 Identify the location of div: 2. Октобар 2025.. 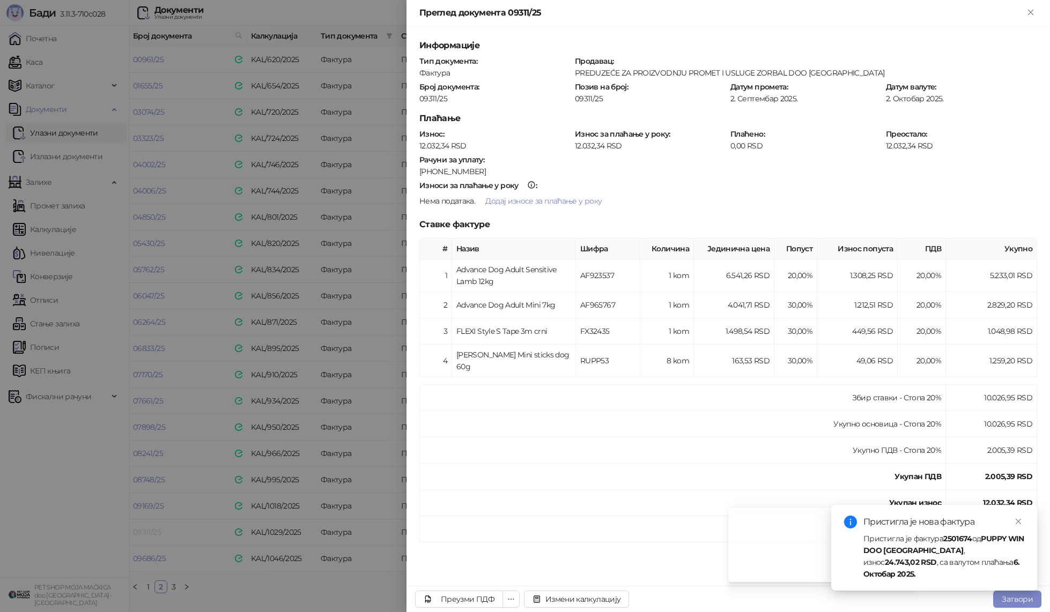
(961, 99).